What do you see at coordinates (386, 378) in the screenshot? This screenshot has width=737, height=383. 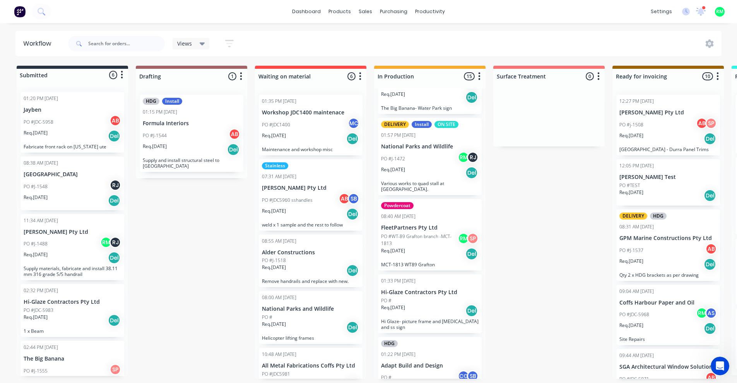 I see `p: PO #` at bounding box center [386, 378].